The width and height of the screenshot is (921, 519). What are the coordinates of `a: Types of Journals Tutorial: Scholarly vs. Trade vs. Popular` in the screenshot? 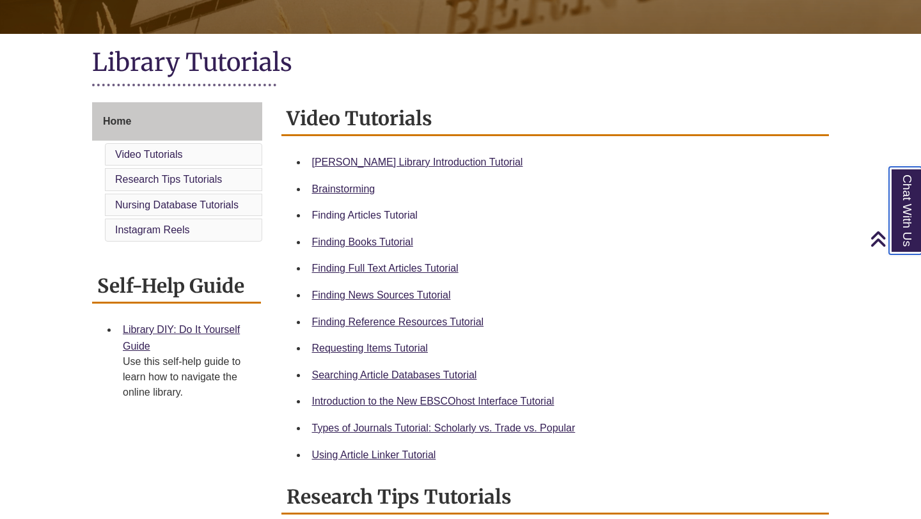 It's located at (444, 428).